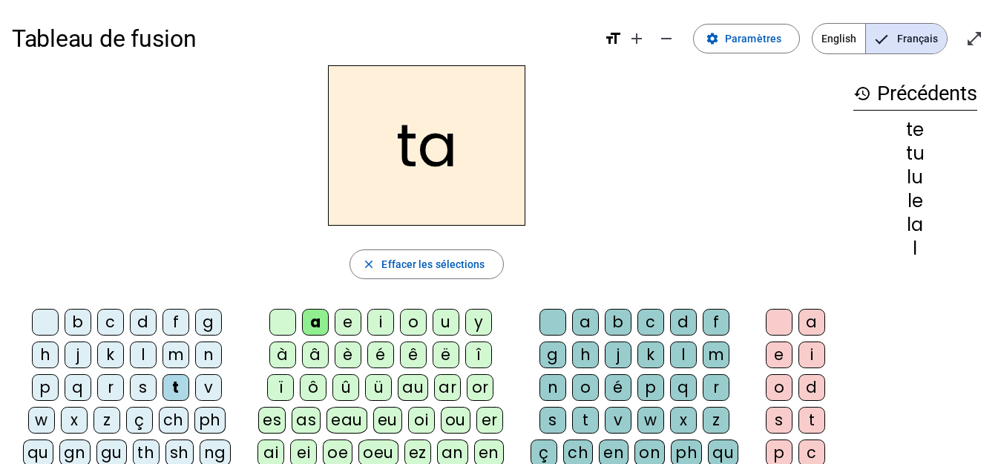  Describe the element at coordinates (433, 264) in the screenshot. I see `span: Effacer les sélections` at that location.